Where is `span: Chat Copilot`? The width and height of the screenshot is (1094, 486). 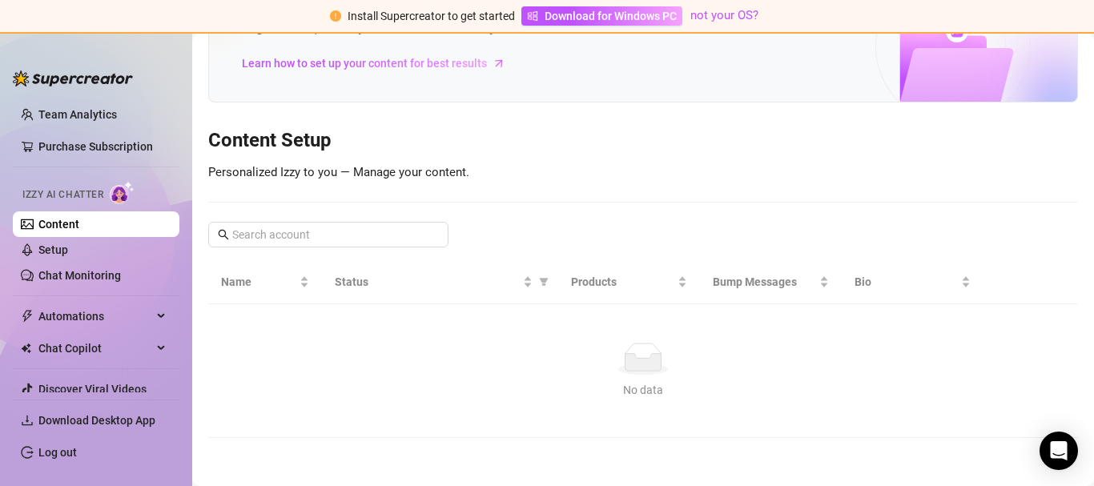 span: Chat Copilot is located at coordinates (95, 348).